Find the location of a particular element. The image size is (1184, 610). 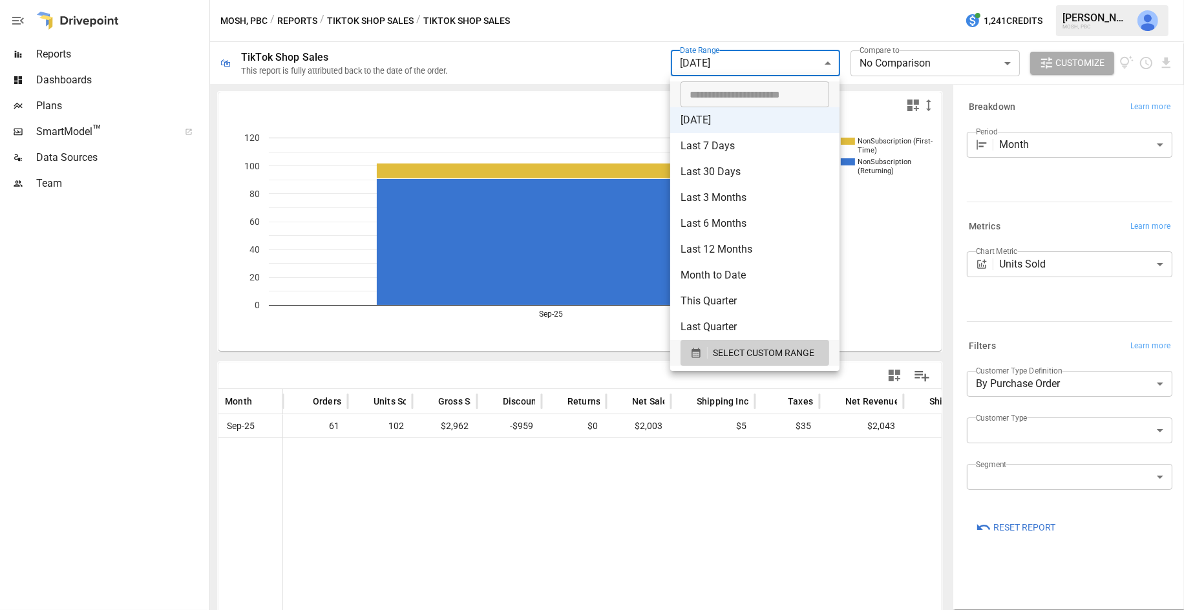

li: Last 12 Months is located at coordinates (755, 249).